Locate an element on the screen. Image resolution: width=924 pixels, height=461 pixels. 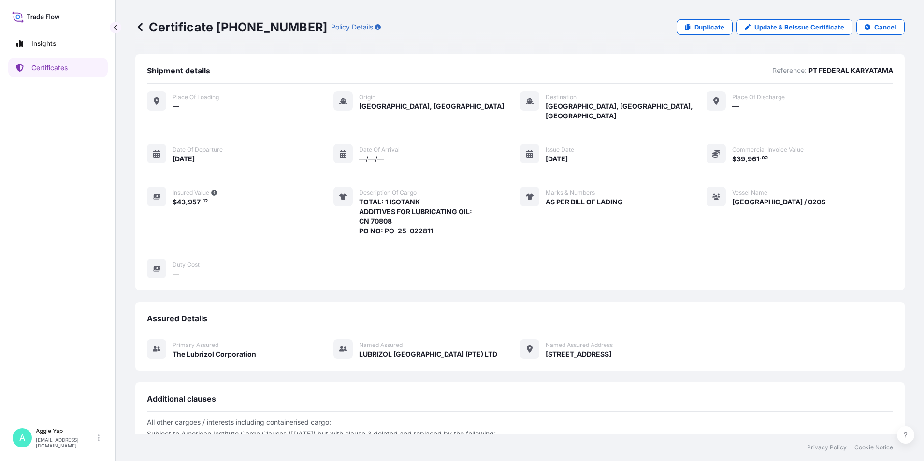
a: Insights is located at coordinates (58, 43).